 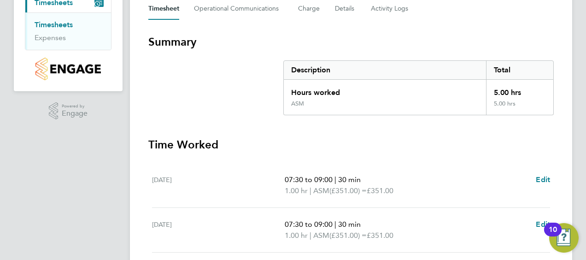 I want to click on span: Powered by, so click(x=75, y=106).